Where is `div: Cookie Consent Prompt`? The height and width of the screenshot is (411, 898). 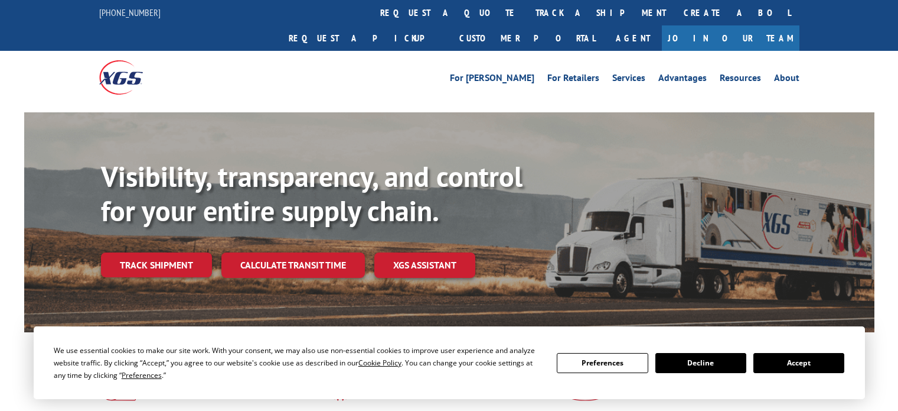
div: Cookie Consent Prompt is located at coordinates (449, 362).